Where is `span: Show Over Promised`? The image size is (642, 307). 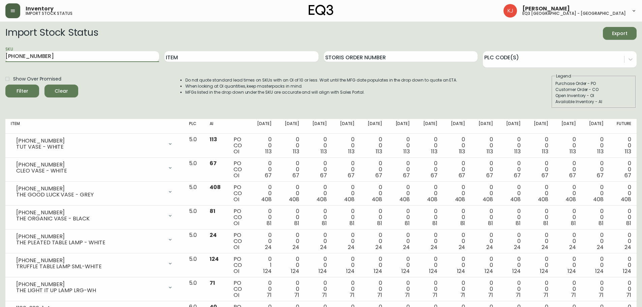
span: Show Over Promised is located at coordinates (37, 79).